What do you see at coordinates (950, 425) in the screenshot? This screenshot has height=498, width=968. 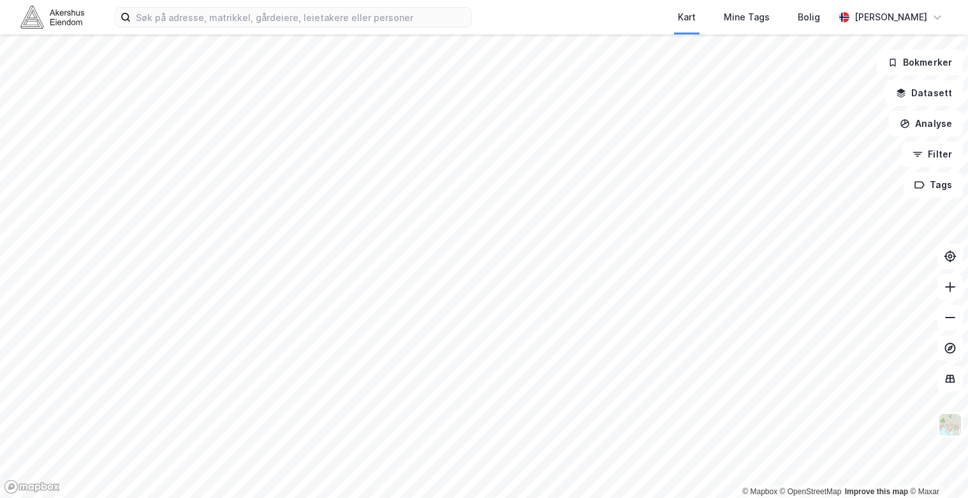 I see `img: Z` at bounding box center [950, 425].